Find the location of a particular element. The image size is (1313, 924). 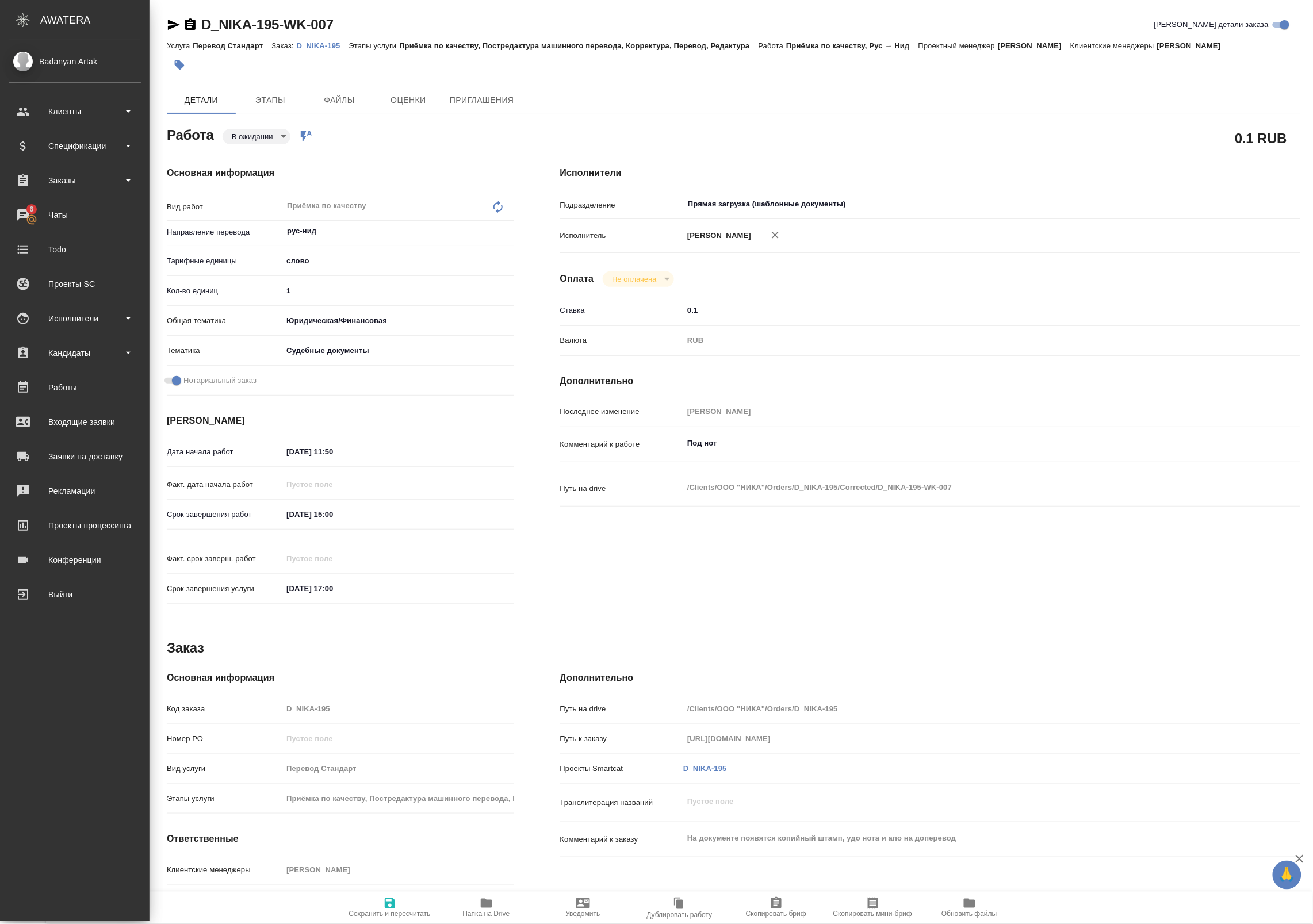

h2: 0.1 RUB is located at coordinates (1261, 138).